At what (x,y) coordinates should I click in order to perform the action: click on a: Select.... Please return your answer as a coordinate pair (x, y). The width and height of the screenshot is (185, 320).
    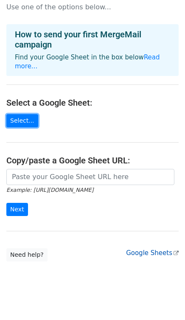
    Looking at the image, I should click on (22, 120).